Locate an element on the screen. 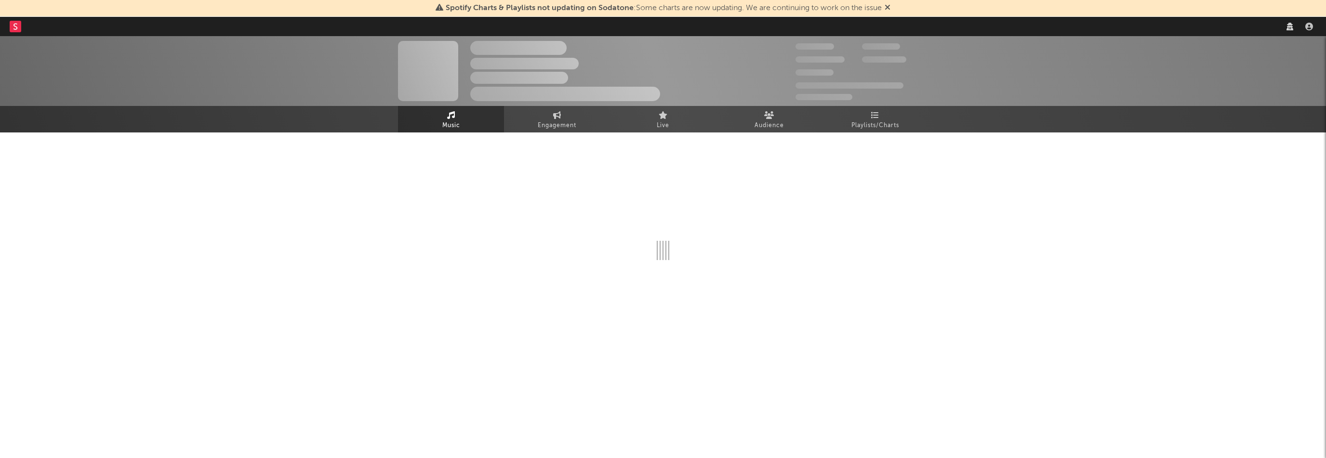 The image size is (1326, 458). span: : Some charts are now updating. We are continuing to work on the issue is located at coordinates (663, 8).